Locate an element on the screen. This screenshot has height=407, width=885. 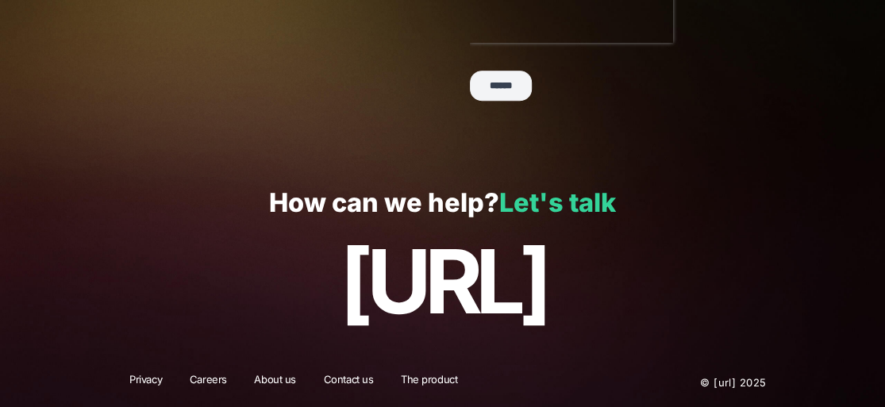
a: Careers is located at coordinates (208, 383).